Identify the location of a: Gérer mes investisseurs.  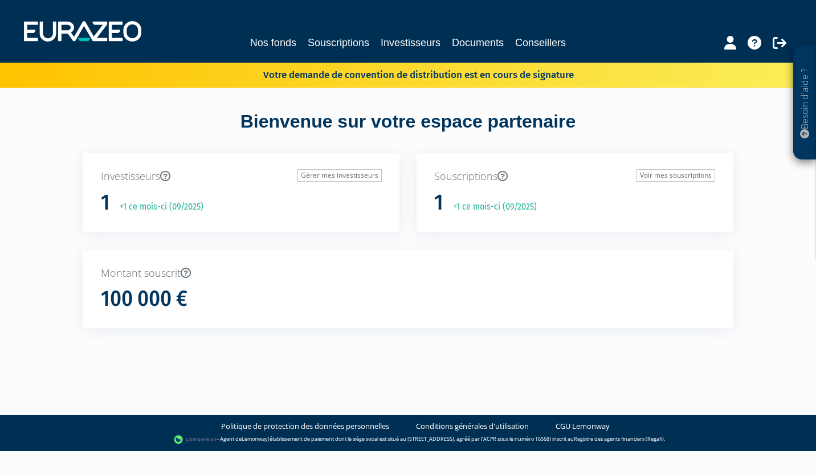
(339, 175).